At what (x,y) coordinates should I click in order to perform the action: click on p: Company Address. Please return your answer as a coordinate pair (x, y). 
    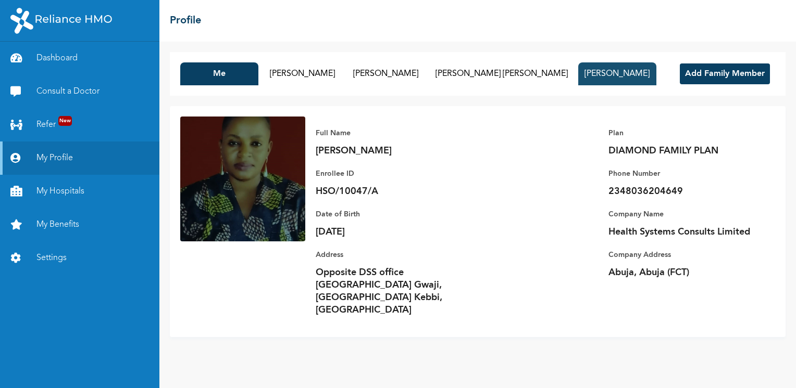
    Looking at the image, I should click on (681, 255).